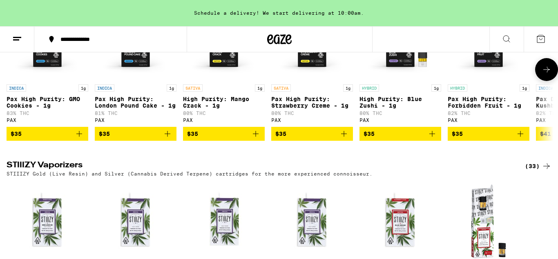 The height and width of the screenshot is (259, 558). I want to click on p: Pax High Purity: GMO Cookies - 1g, so click(47, 102).